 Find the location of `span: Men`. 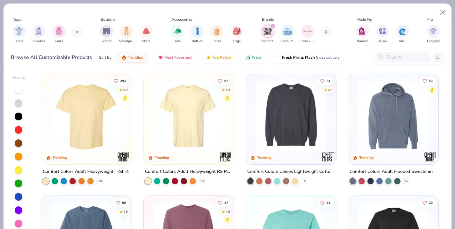

span: Men is located at coordinates (403, 41).